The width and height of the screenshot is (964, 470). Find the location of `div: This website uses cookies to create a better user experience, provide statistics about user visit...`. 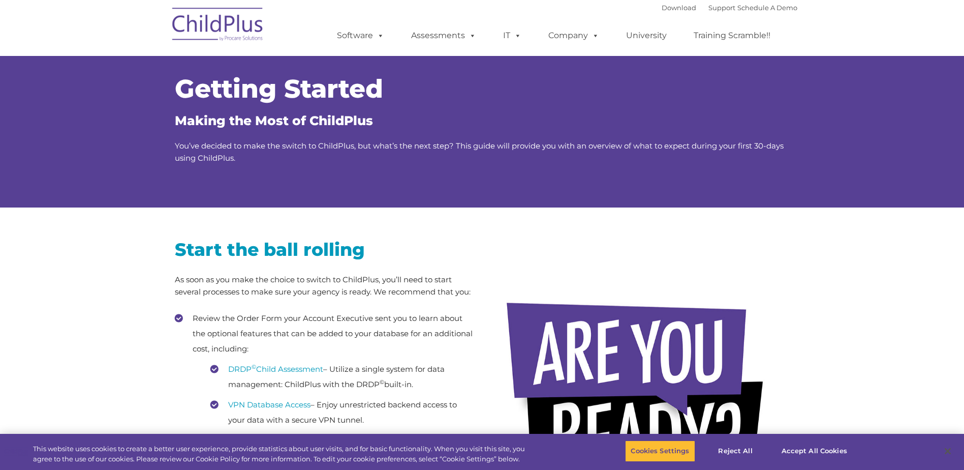

div: This website uses cookies to create a better user experience, provide statistics about user visit... is located at coordinates (282, 454).